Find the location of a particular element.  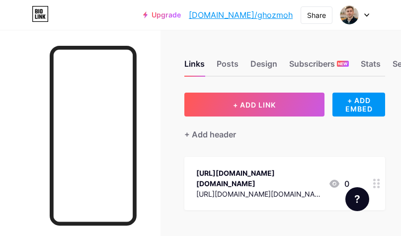

div: Posts is located at coordinates (228, 67).